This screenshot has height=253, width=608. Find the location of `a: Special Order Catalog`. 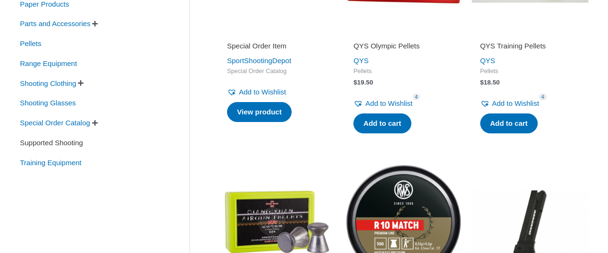

a: Special Order Catalog is located at coordinates (55, 122).